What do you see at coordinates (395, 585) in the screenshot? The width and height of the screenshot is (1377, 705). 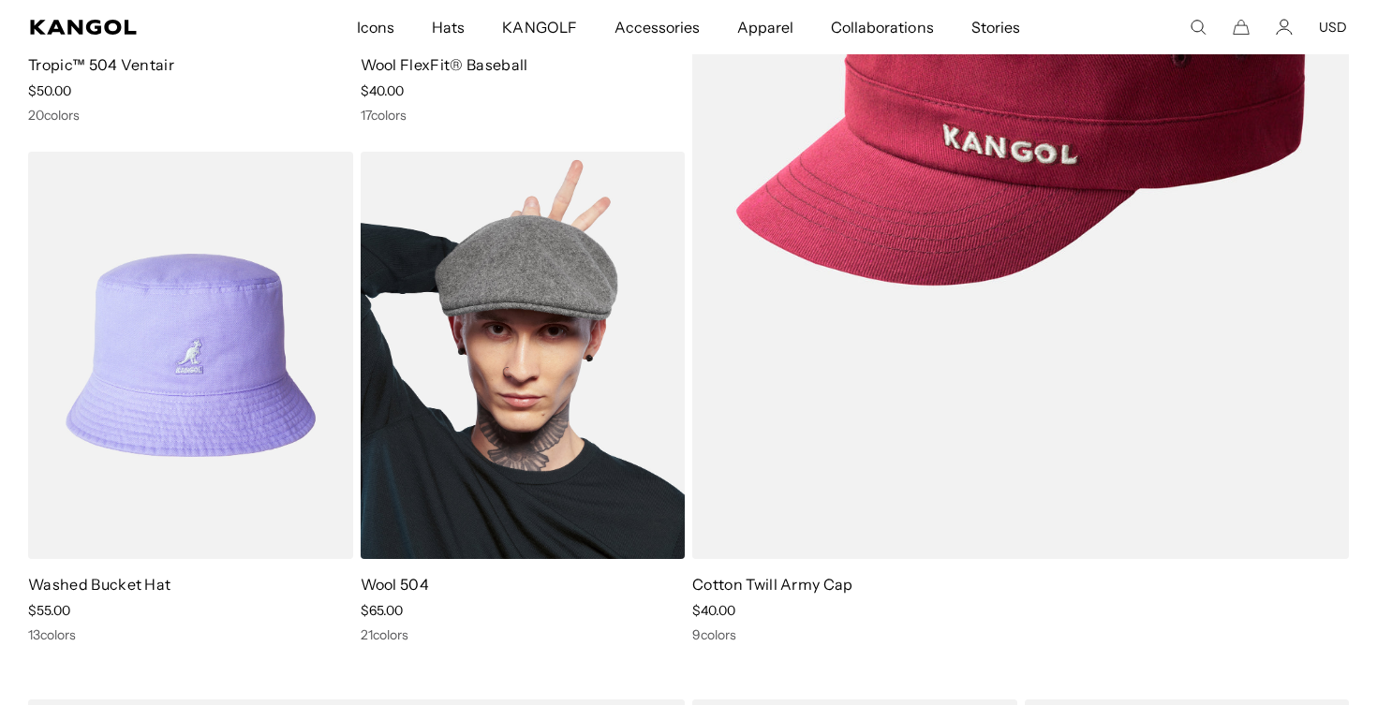 I see `a: Wool 504` at bounding box center [395, 585].